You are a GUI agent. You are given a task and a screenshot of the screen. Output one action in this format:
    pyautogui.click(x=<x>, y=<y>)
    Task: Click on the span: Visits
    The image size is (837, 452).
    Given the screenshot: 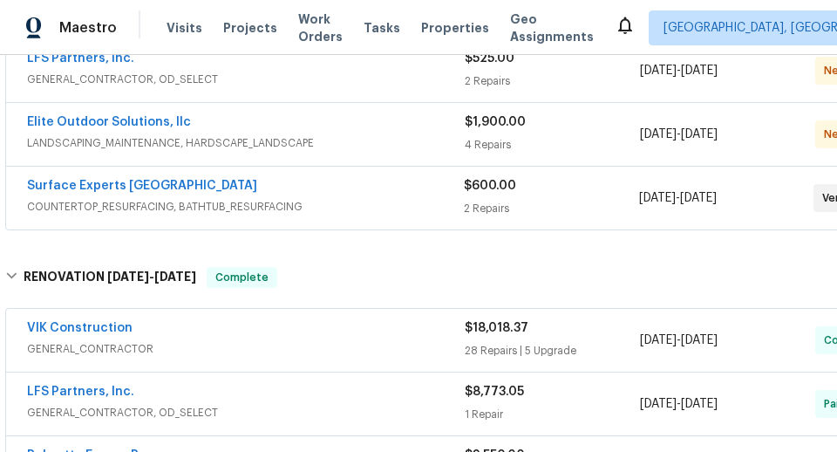 What is the action you would take?
    pyautogui.click(x=184, y=28)
    